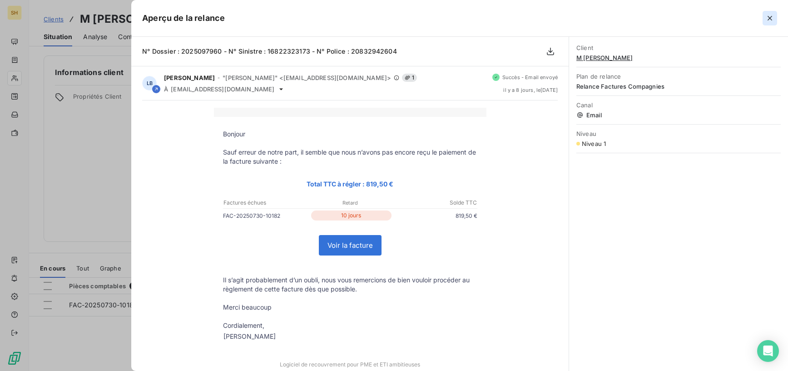 This screenshot has height=371, width=788. I want to click on p: Il s’agit probablement d’un oubli, nous vous remercions de bien vouloir procéder au règlement de ..., so click(350, 284).